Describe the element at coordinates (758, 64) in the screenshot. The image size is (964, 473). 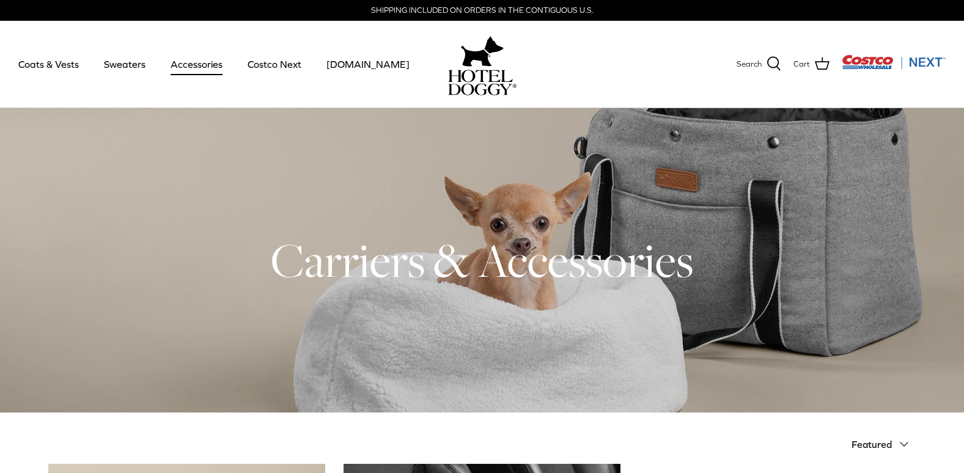
I see `a: Search` at that location.